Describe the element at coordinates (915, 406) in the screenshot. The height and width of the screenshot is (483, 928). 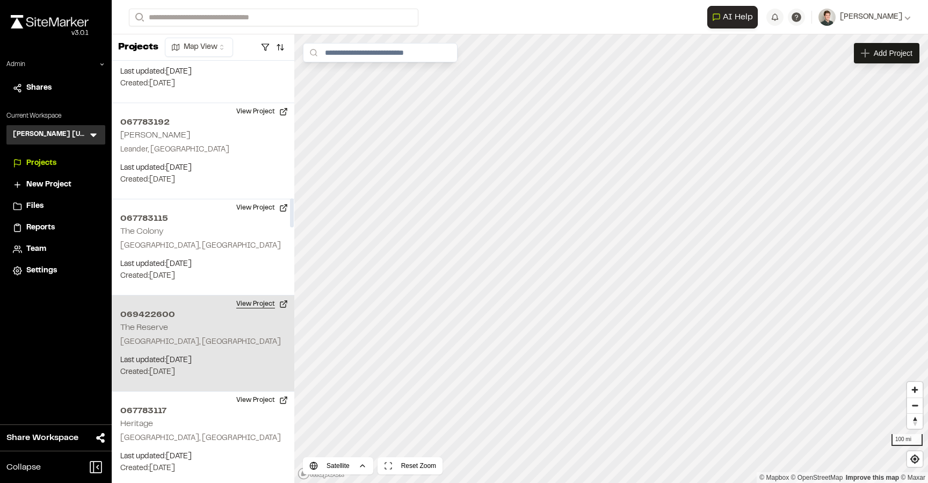
I see `span: Zoom out` at that location.